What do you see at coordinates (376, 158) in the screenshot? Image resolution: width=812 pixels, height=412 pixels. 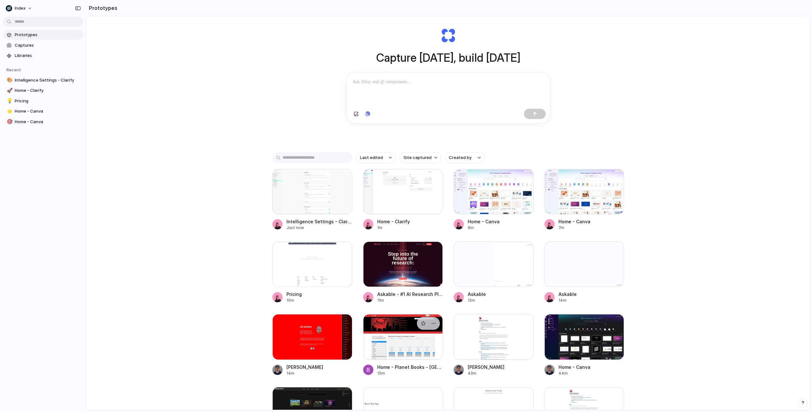 I see `button: Last edited` at bounding box center [376, 158].